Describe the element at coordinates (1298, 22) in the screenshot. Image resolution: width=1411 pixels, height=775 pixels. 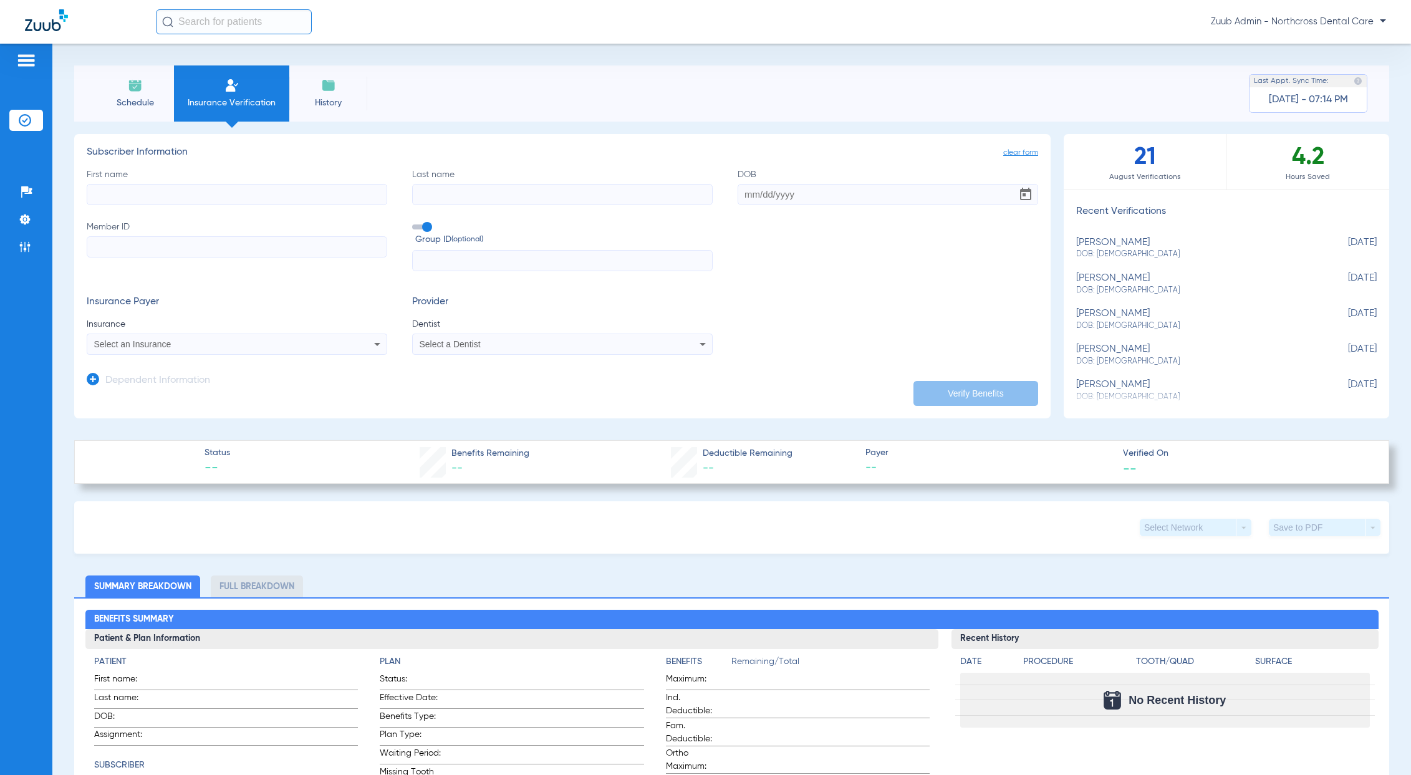
I see `span: Zuub Admin - Northcross Dental Care` at that location.